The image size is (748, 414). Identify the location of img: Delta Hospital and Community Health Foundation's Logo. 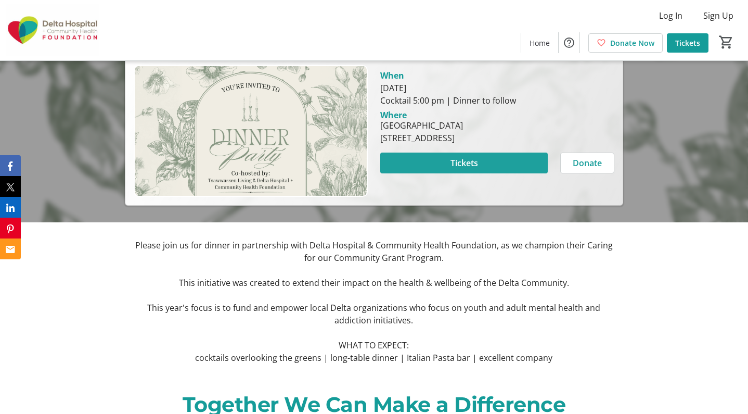
(53, 30).